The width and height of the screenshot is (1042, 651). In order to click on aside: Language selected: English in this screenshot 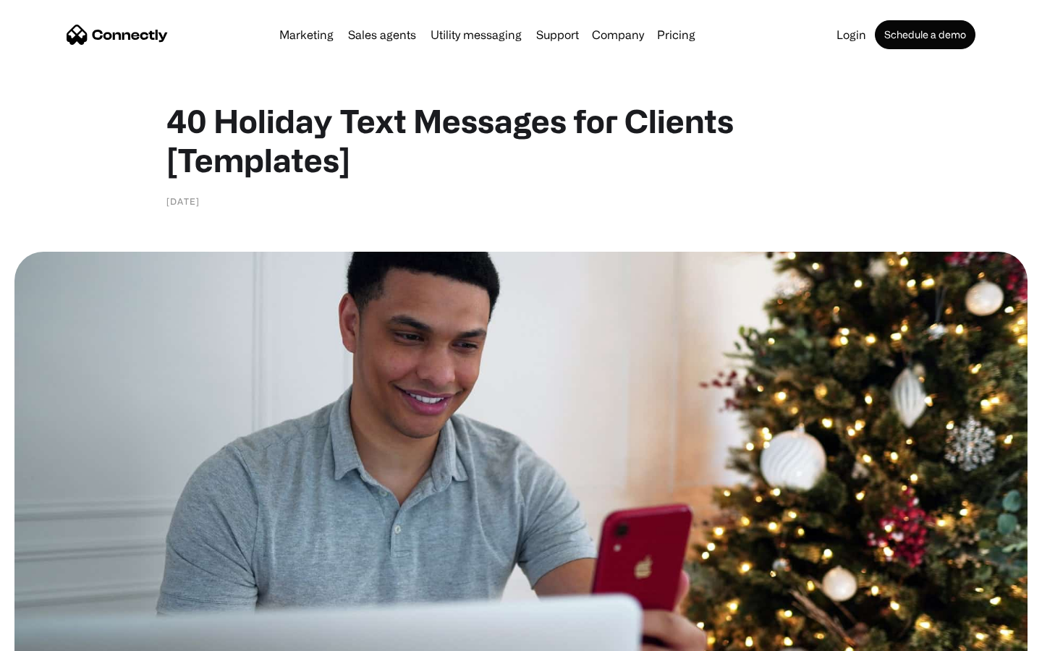, I will do `click(51, 636)`.